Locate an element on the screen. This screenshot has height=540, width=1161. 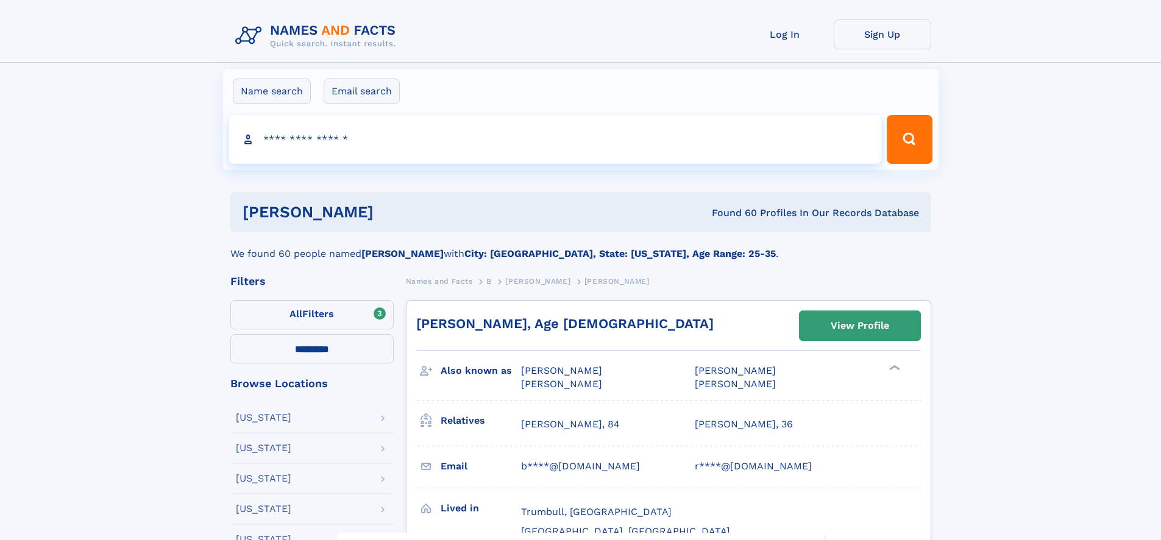
label: Filters is located at coordinates (312, 315).